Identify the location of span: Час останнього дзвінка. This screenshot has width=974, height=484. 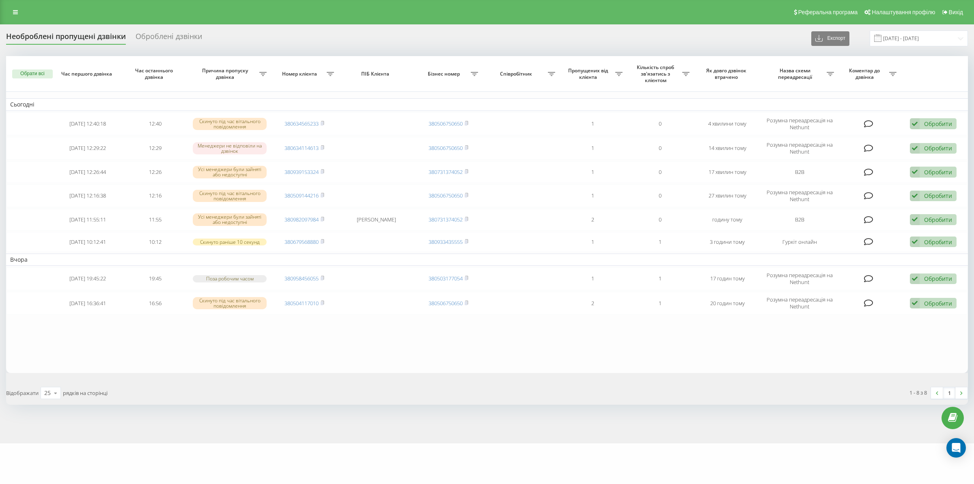
(155, 73).